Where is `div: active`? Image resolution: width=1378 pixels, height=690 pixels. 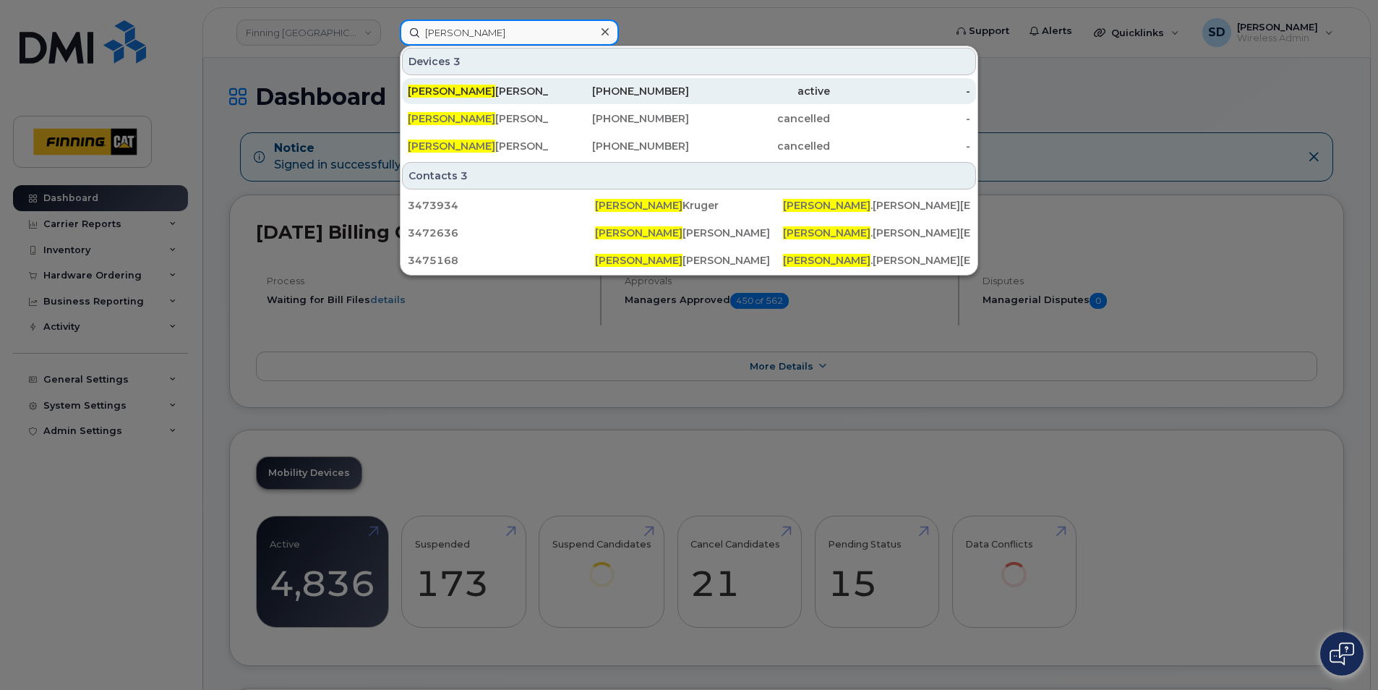 div: active is located at coordinates (759, 91).